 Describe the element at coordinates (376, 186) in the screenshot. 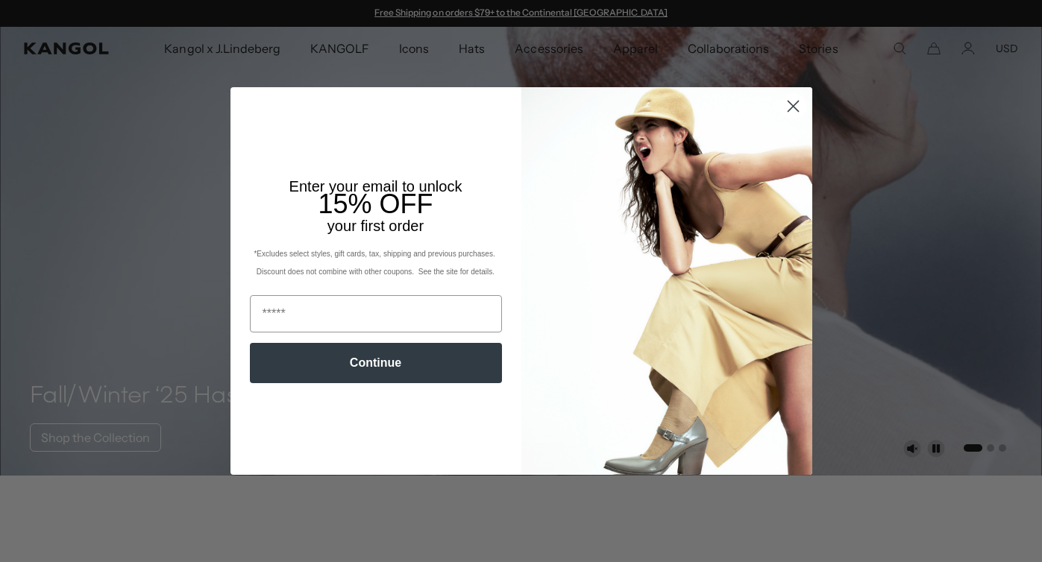

I see `span: Enter your email to unlock` at that location.